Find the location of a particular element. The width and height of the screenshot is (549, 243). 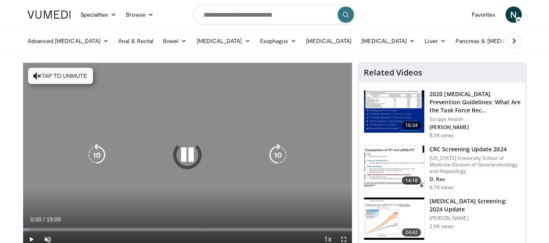

h3: CRC Screening Update 2024 is located at coordinates (475, 150).